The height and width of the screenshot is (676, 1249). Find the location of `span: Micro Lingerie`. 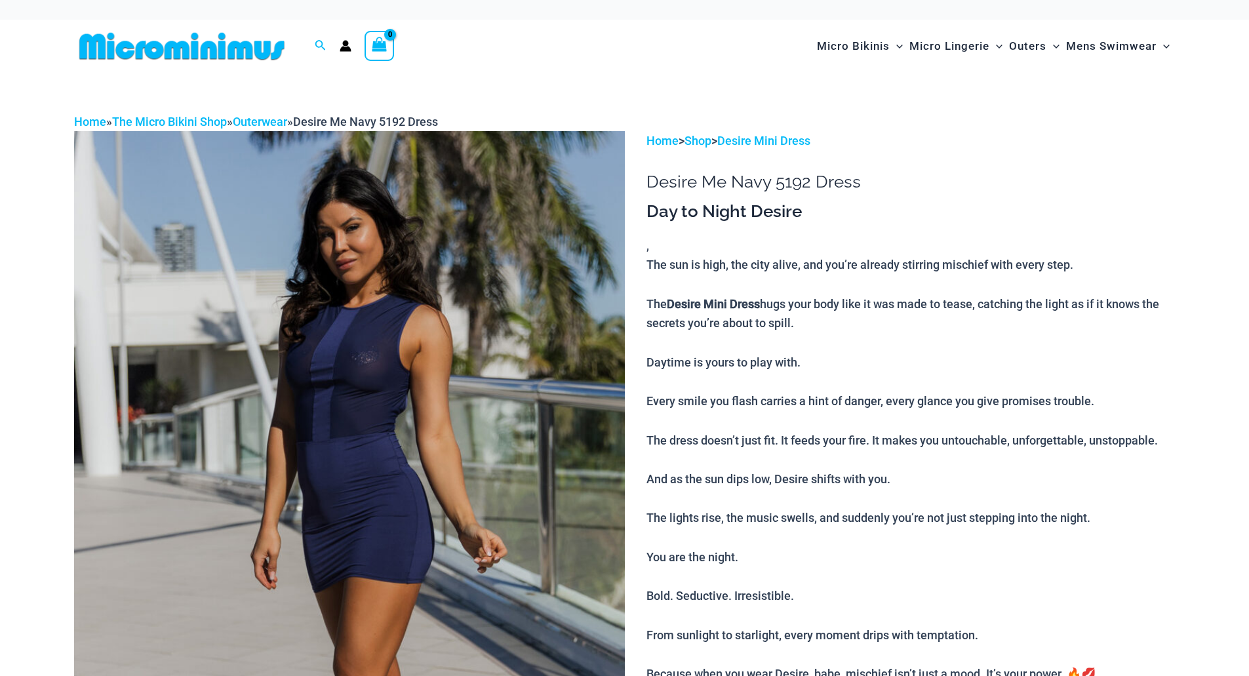

span: Micro Lingerie is located at coordinates (950, 46).